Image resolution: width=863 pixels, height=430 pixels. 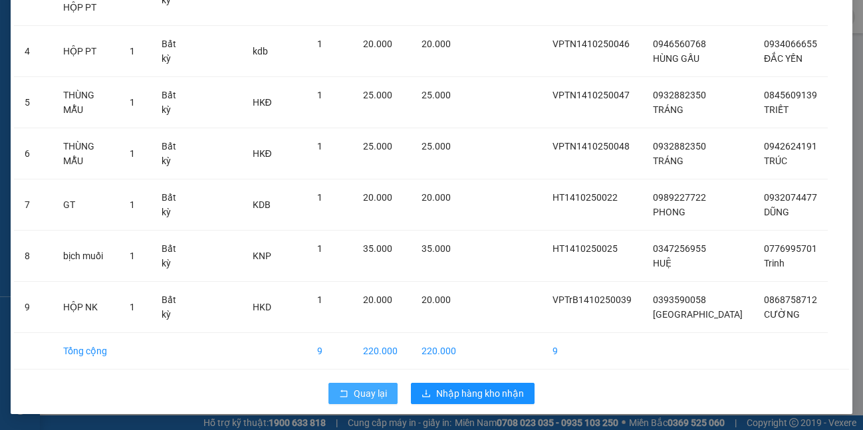 What do you see at coordinates (262, 256) in the screenshot?
I see `span: KNP` at bounding box center [262, 256].